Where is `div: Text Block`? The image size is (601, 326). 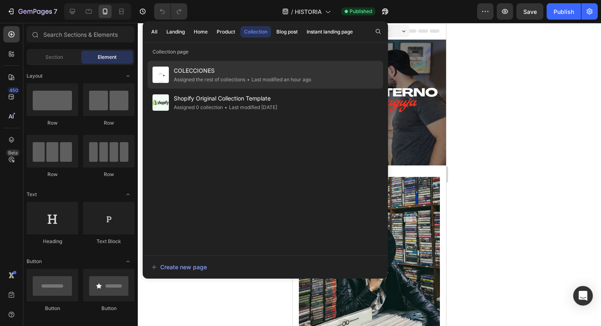 div: Text Block is located at coordinates (109, 242).